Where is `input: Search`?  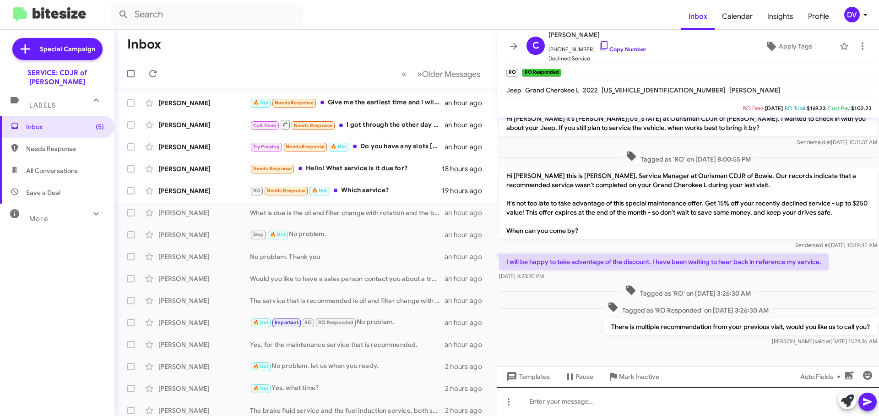 input: Search is located at coordinates (207, 15).